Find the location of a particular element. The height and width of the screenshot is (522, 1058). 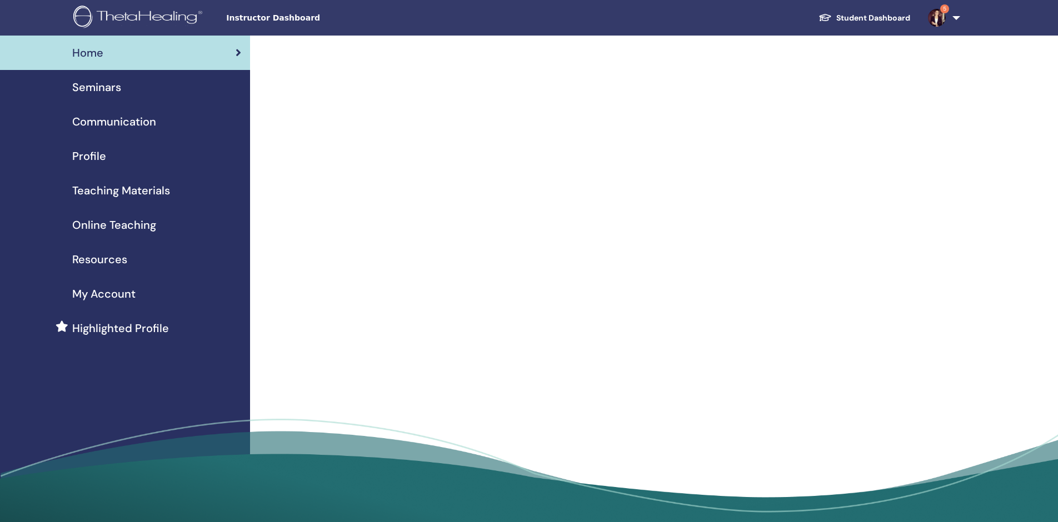

a: Student Dashboard is located at coordinates (864, 18).